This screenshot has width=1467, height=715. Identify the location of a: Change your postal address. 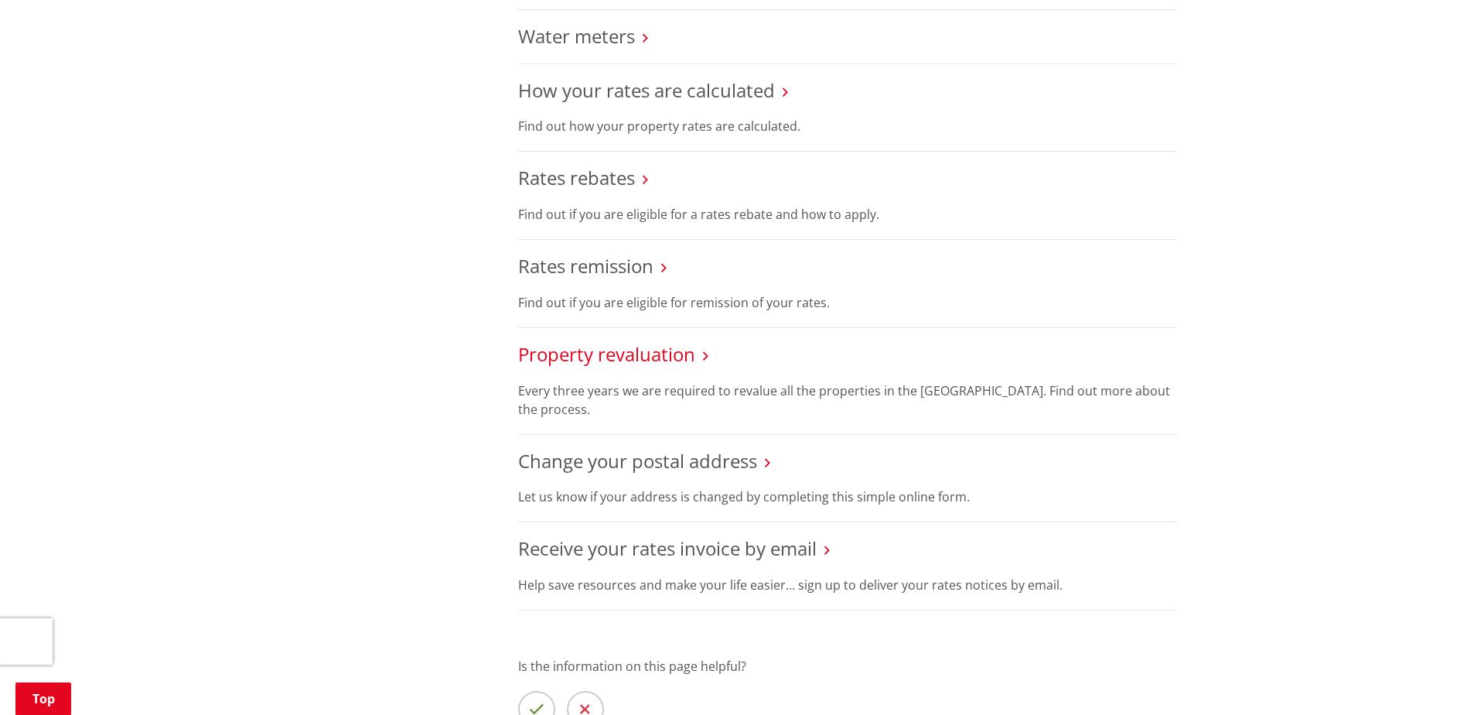
(637, 460).